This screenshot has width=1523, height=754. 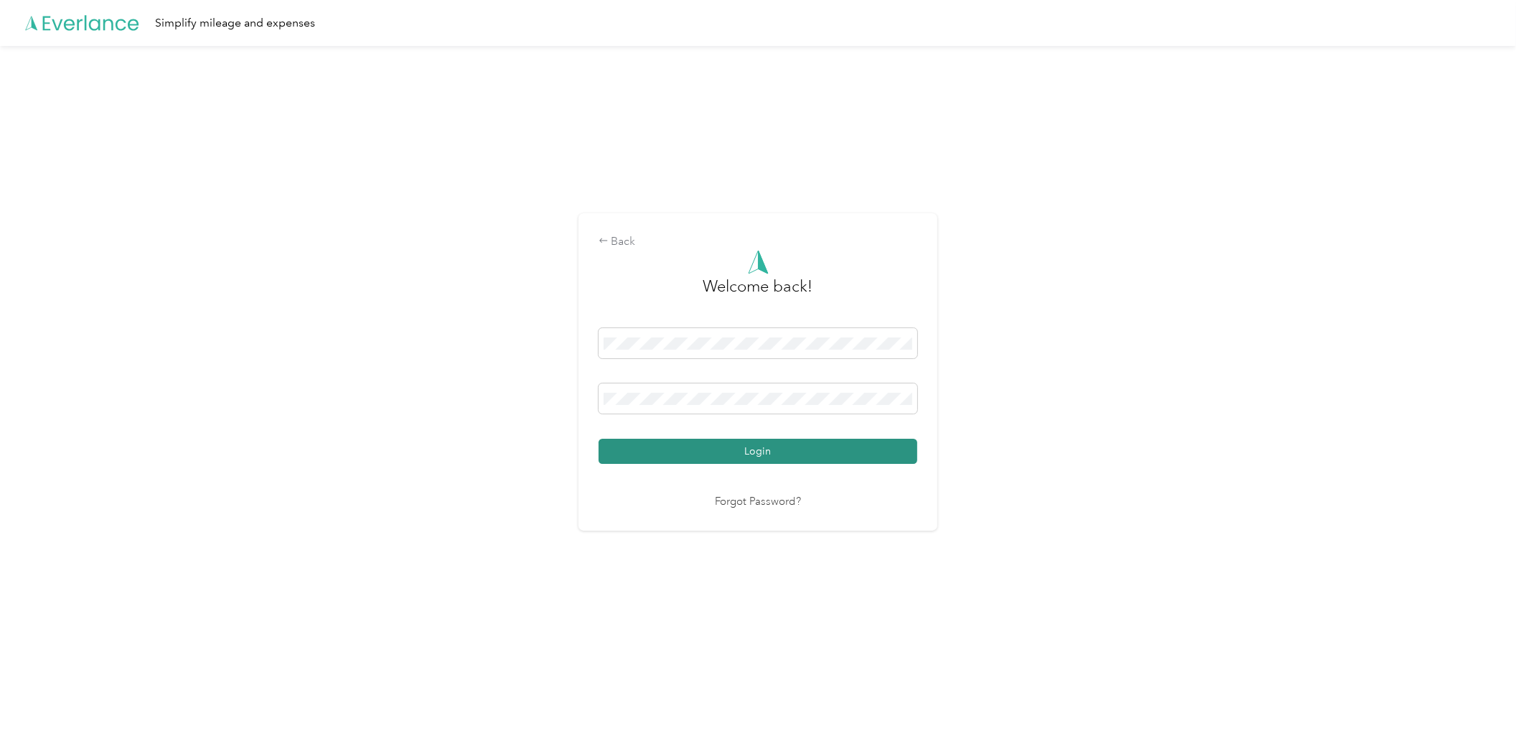 What do you see at coordinates (758, 502) in the screenshot?
I see `a: Forgot Password?` at bounding box center [758, 502].